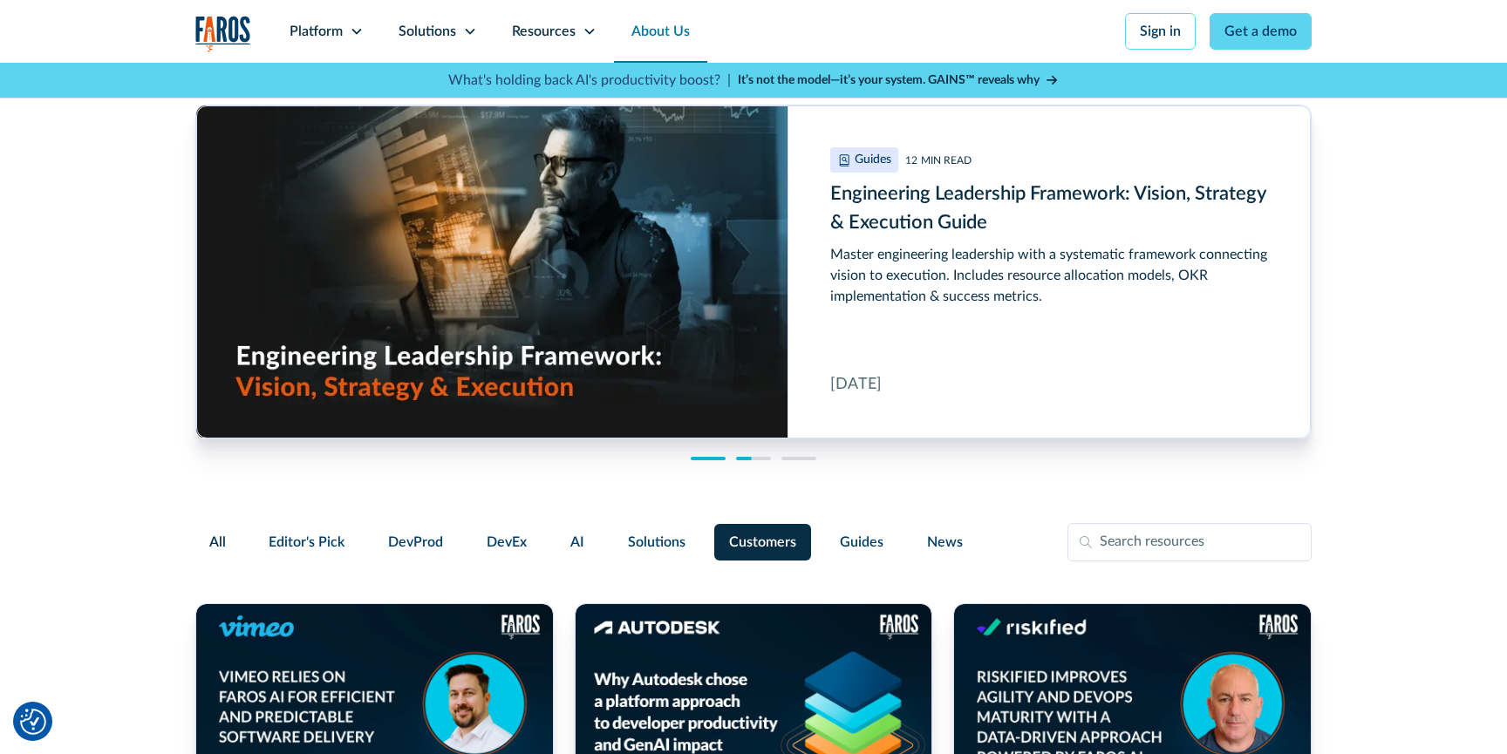 This screenshot has width=1507, height=754. What do you see at coordinates (753, 272) in the screenshot?
I see `div: cms-link` at bounding box center [753, 272].